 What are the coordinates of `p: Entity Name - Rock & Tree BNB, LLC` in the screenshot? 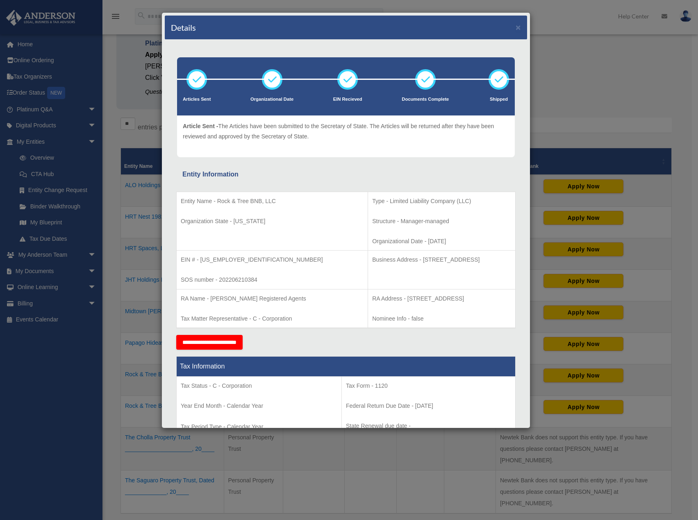 It's located at (272, 201).